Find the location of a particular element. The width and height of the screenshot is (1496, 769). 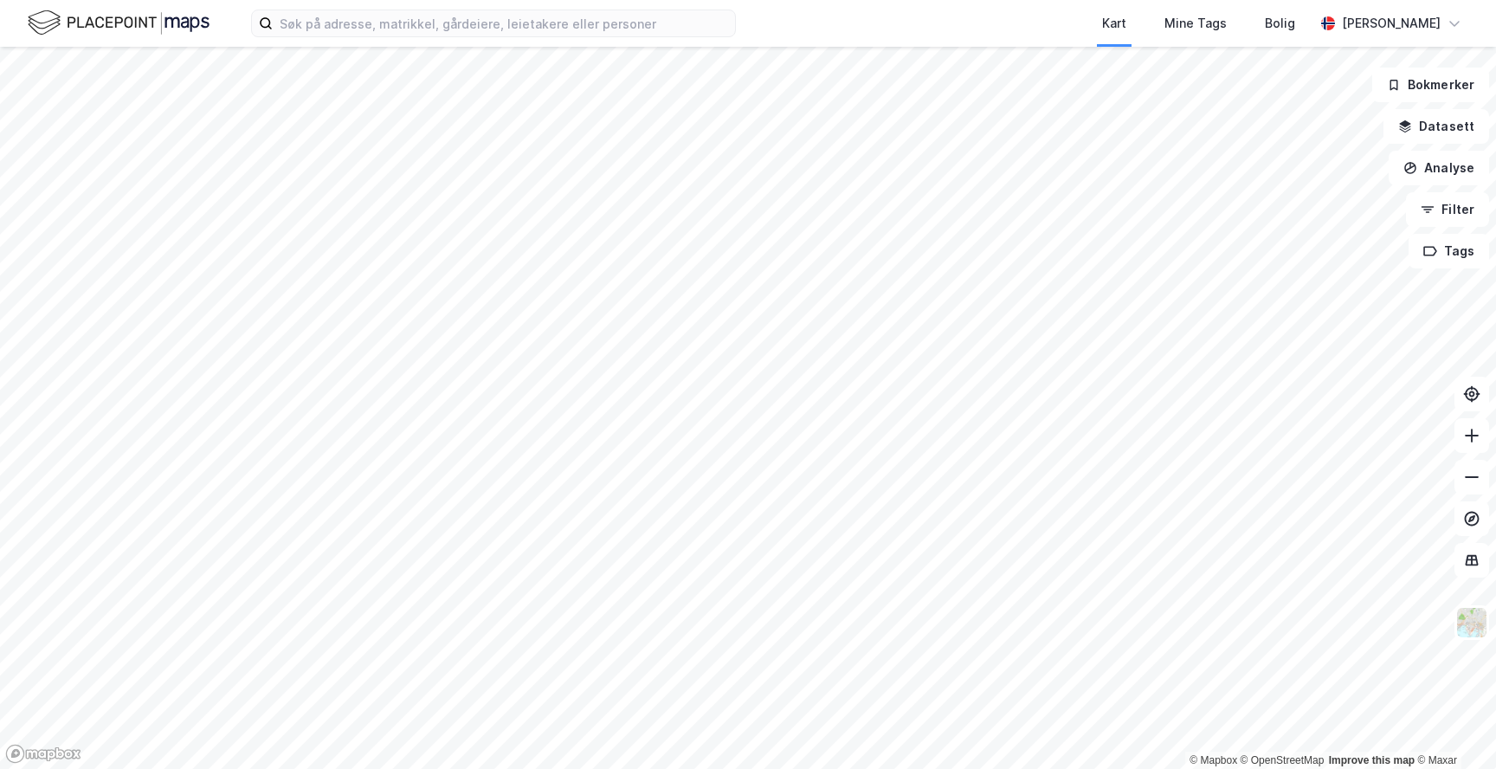

input: Søk på adresse, matrikkel, gårdeiere, leietakere eller personer is located at coordinates (504, 23).